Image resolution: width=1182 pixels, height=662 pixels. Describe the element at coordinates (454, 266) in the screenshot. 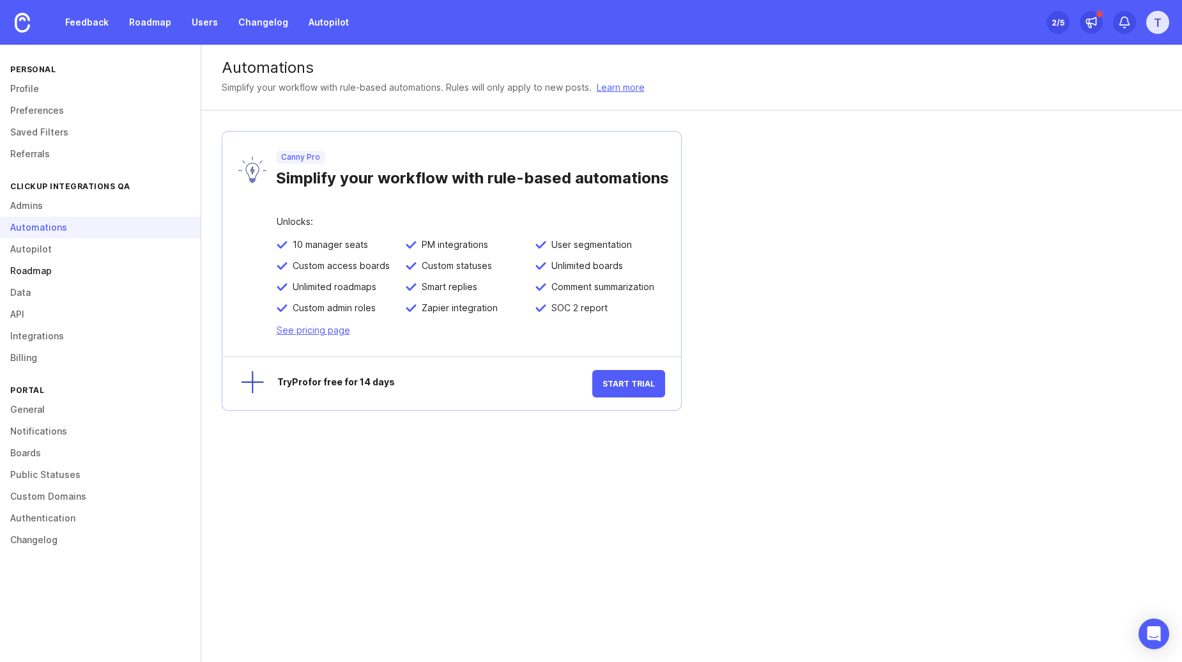

I see `span: Custom statuses` at that location.